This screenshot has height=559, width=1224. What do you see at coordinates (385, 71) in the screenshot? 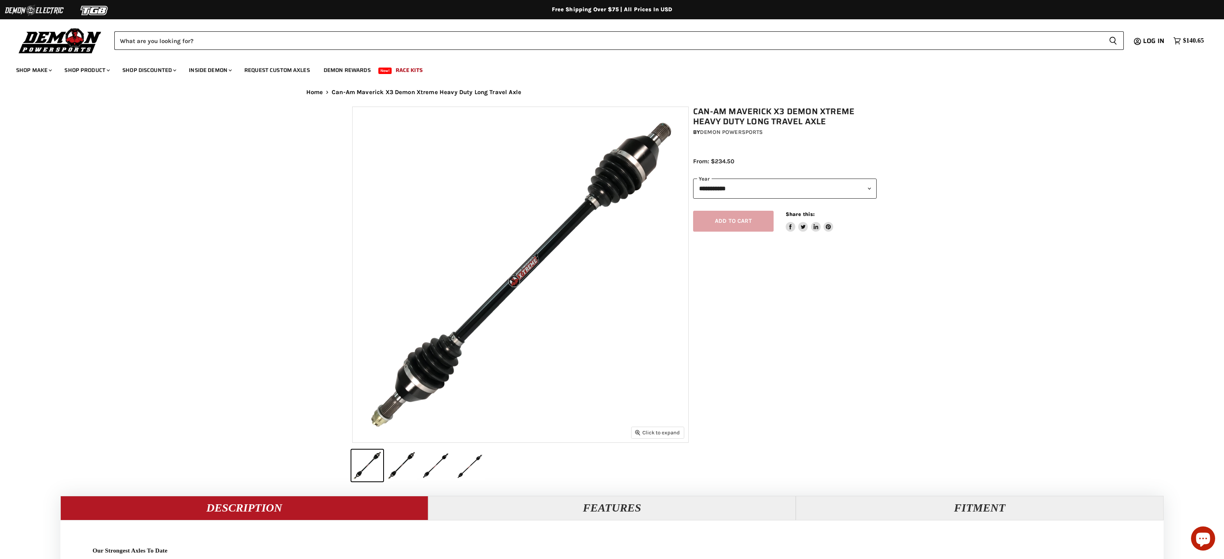
I see `span: New!` at bounding box center [385, 71].